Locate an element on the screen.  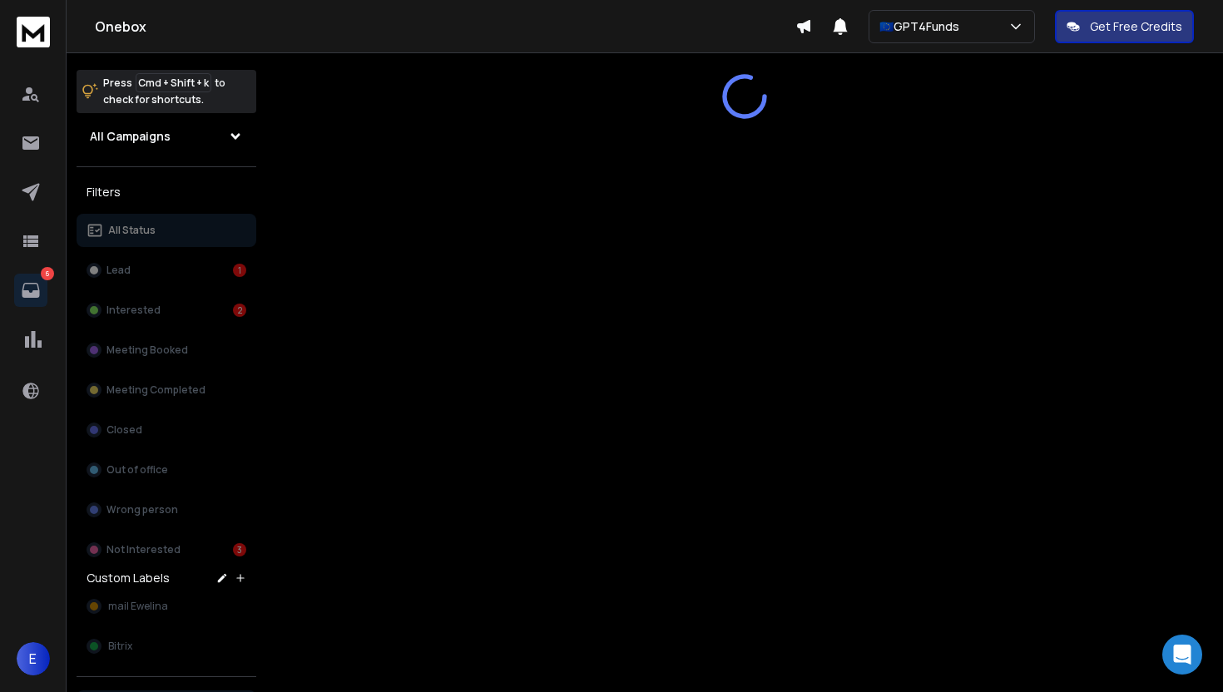
a: 6 is located at coordinates (31, 290).